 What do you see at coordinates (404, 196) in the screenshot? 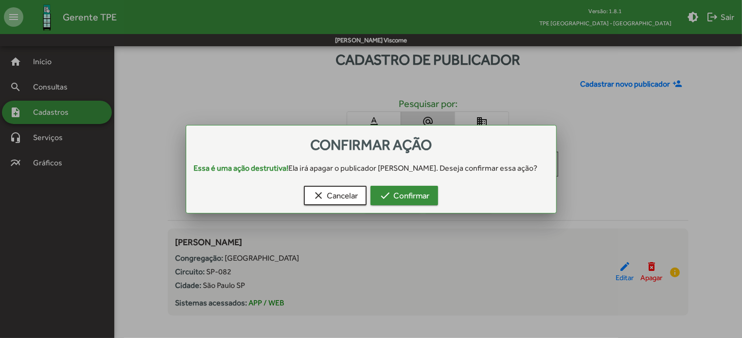
I see `button: Confirmar` at bounding box center [404, 196].